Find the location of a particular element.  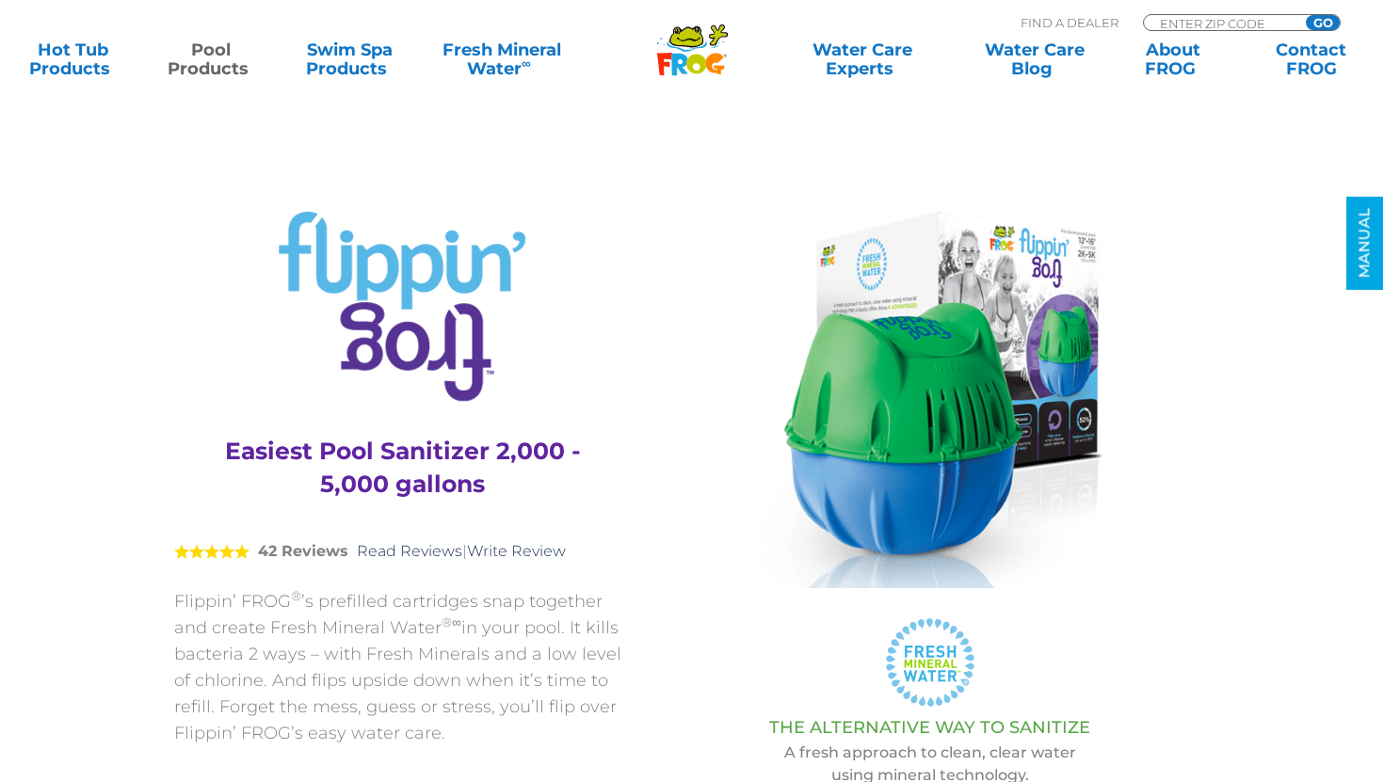

h3: Easiest Pool Sanitizer 2,000 - 5,000 gallons is located at coordinates (402, 468).